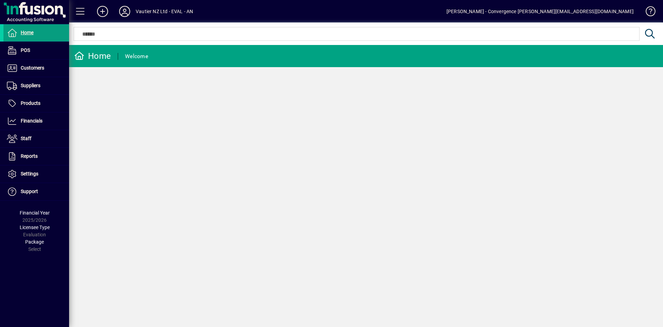 The image size is (663, 327). What do you see at coordinates (30, 85) in the screenshot?
I see `span: Suppliers` at bounding box center [30, 85].